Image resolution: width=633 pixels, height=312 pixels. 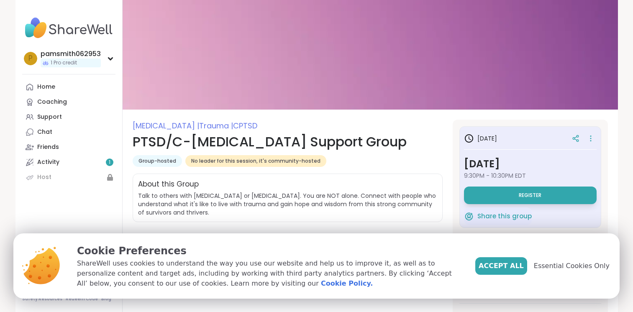 I want to click on div: Chat, so click(x=45, y=132).